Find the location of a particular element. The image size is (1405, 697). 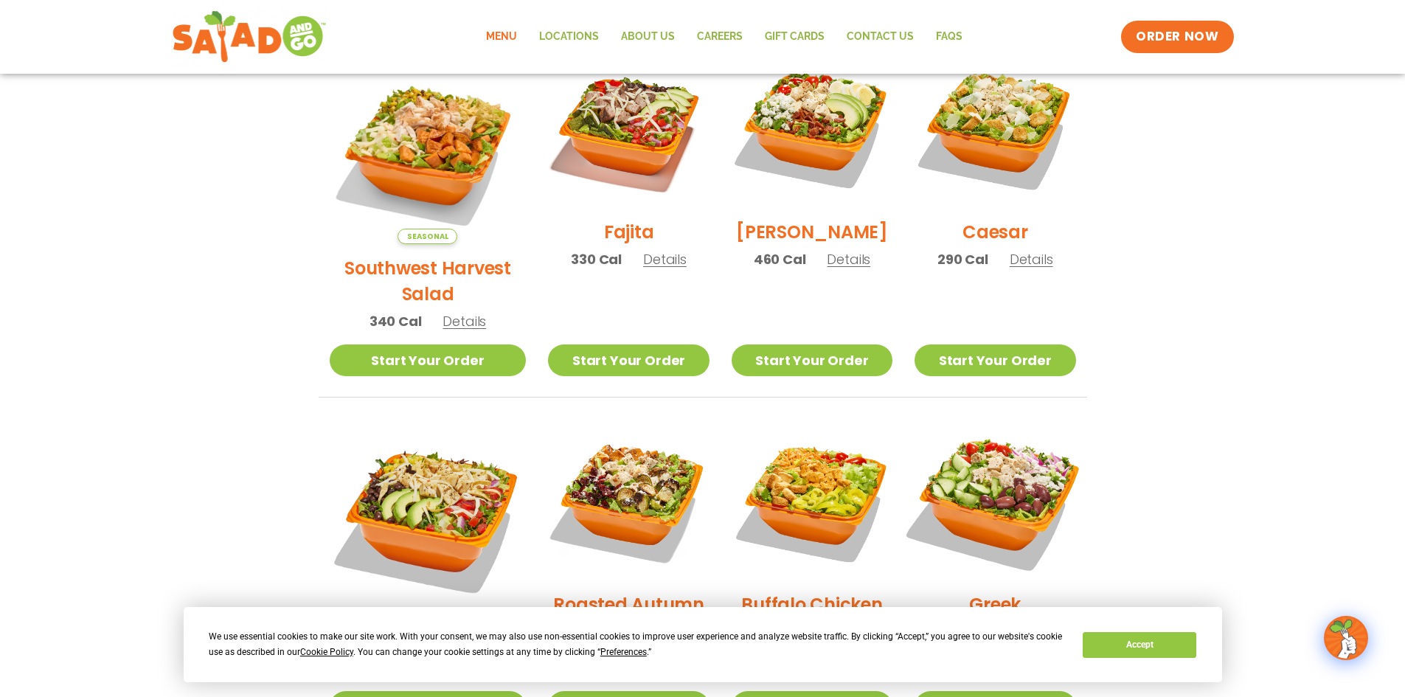

span: 330 Cal is located at coordinates (596, 259).